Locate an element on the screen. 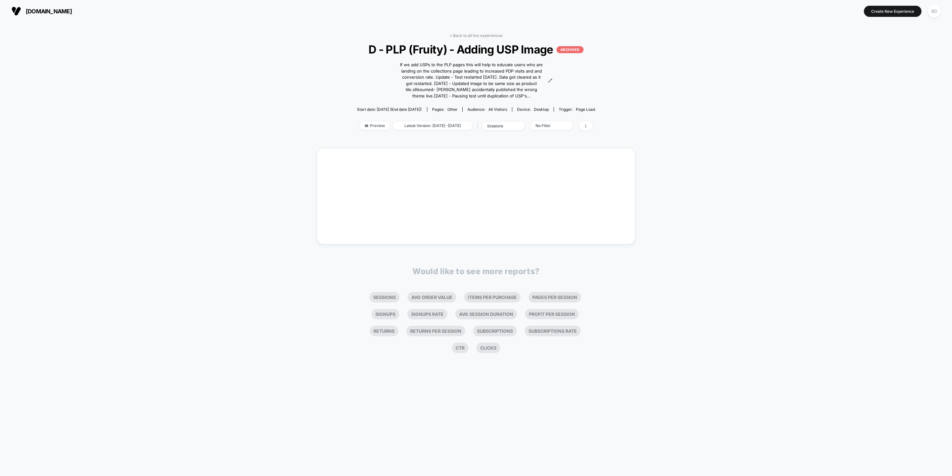  span: other is located at coordinates (453, 109).